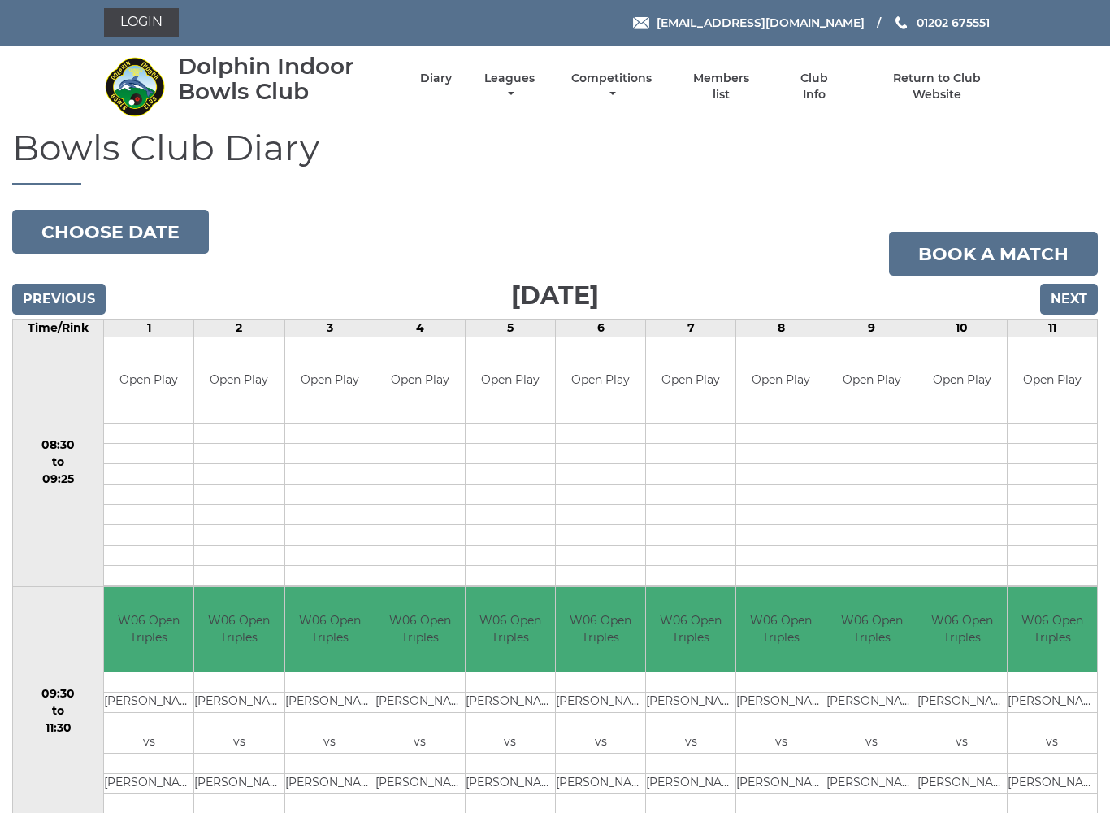  I want to click on h1: Bowls Club Diary, so click(555, 156).